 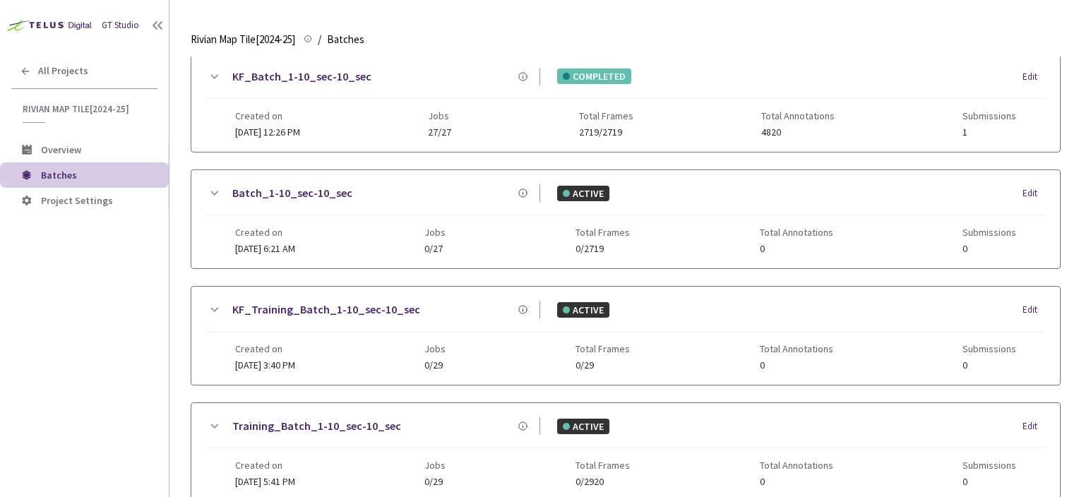 What do you see at coordinates (302, 76) in the screenshot?
I see `a: KF_Batch_1-10_sec-10_sec` at bounding box center [302, 76].